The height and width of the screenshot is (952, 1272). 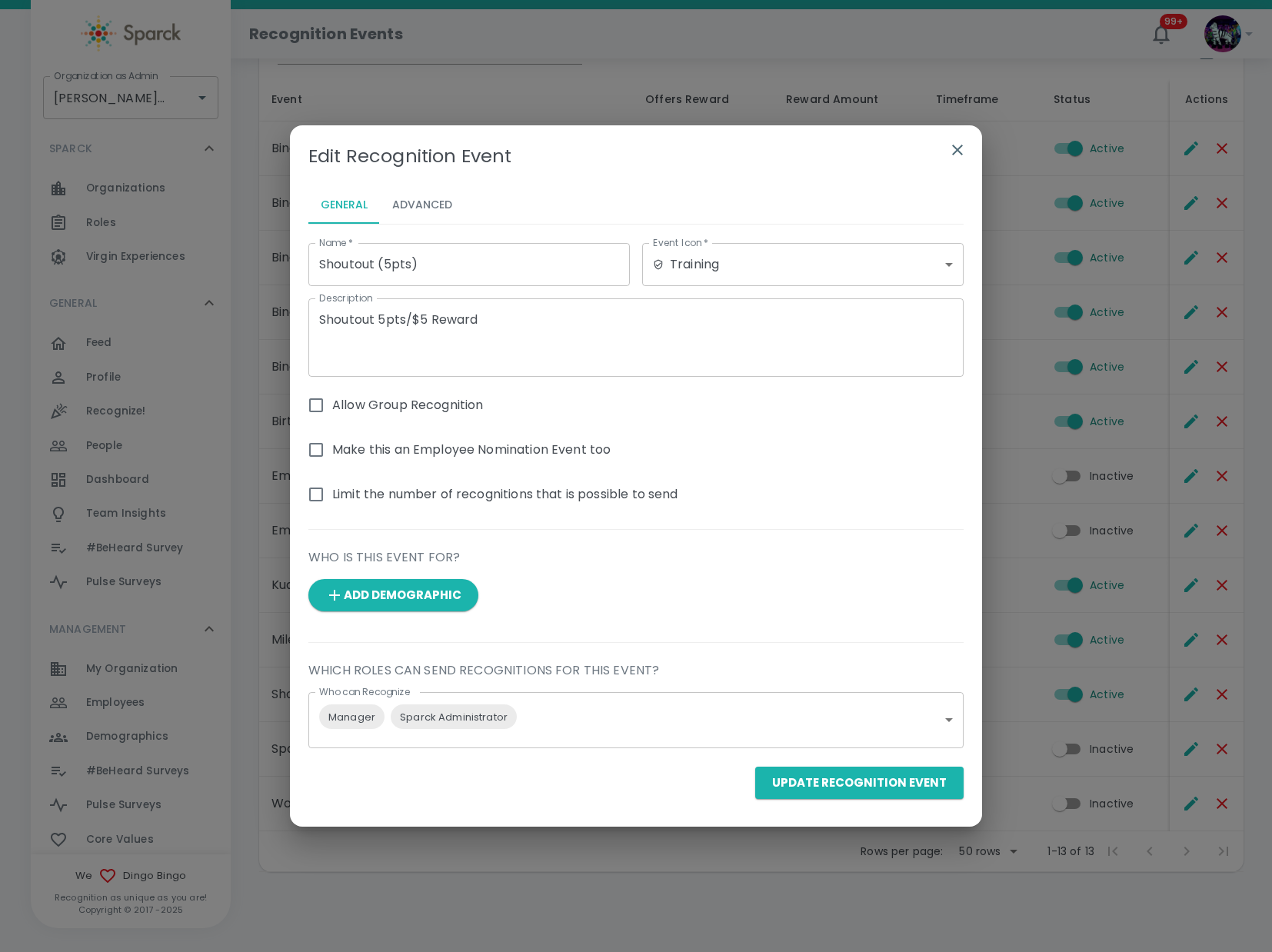 I want to click on button: Add Demographic, so click(x=393, y=595).